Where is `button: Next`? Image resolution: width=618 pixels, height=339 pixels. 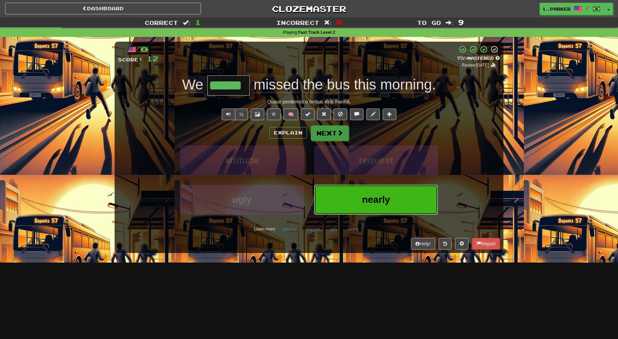
button: Next is located at coordinates (330, 133).